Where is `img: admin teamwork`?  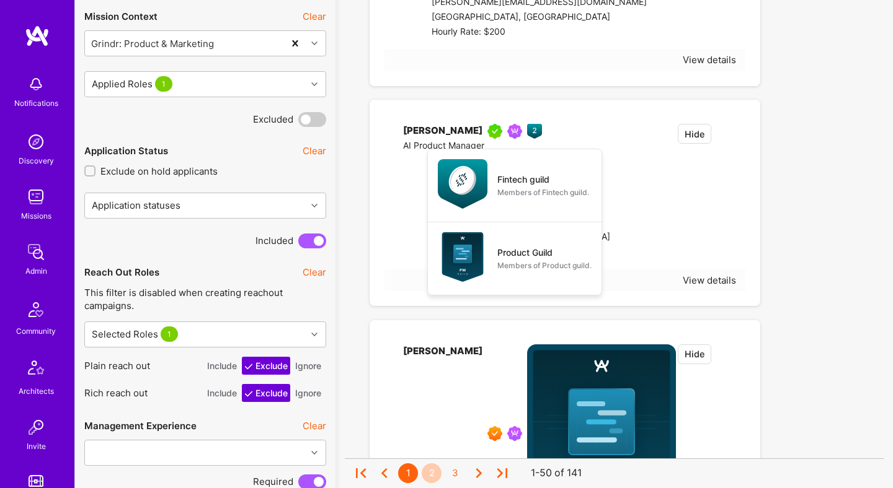
img: admin teamwork is located at coordinates (36, 252).